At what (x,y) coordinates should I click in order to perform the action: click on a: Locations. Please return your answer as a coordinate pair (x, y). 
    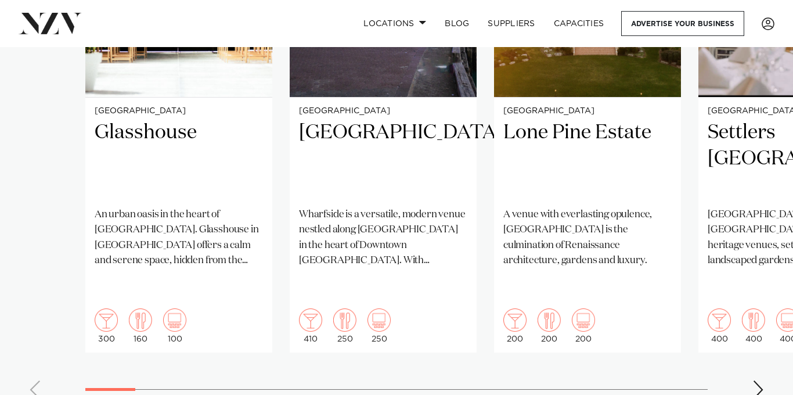
    Looking at the image, I should click on (395, 23).